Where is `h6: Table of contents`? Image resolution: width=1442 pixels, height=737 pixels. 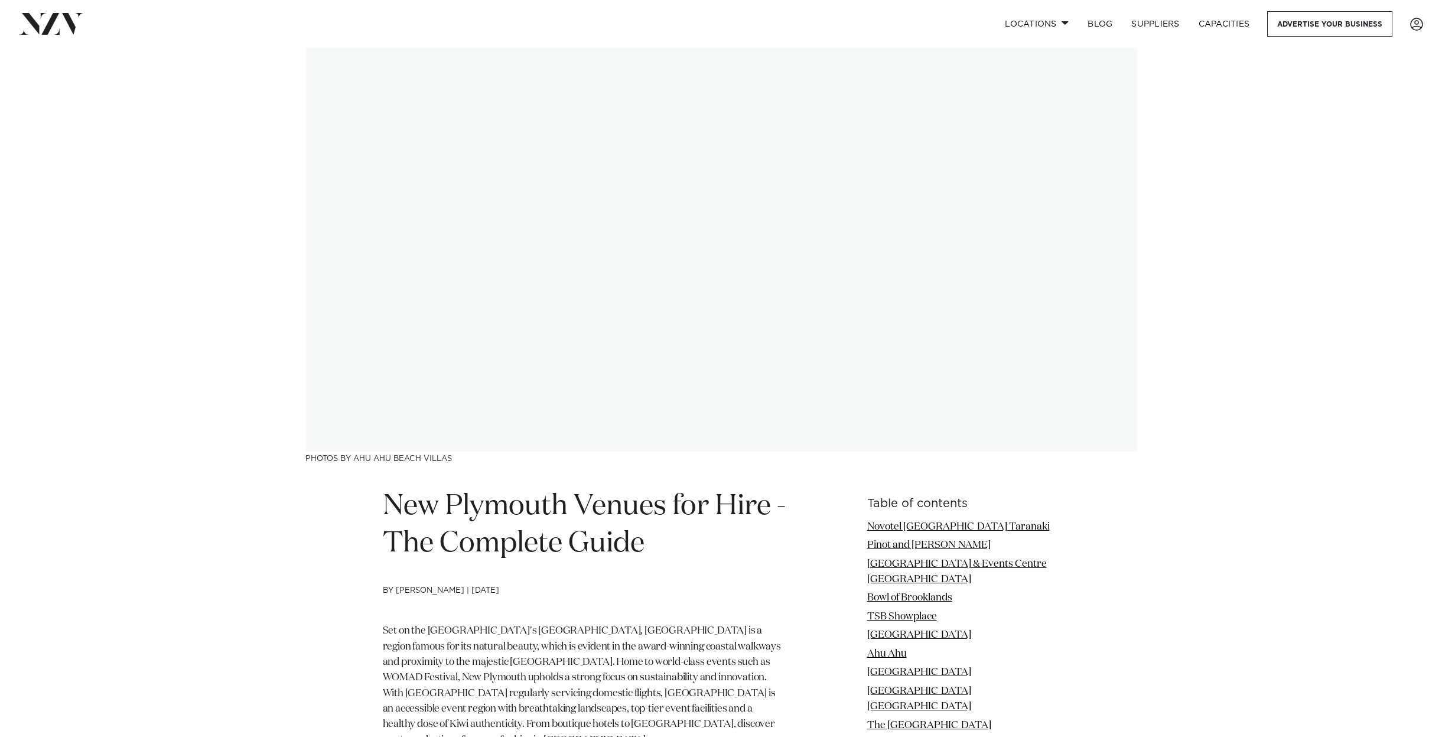 h6: Table of contents is located at coordinates (963, 503).